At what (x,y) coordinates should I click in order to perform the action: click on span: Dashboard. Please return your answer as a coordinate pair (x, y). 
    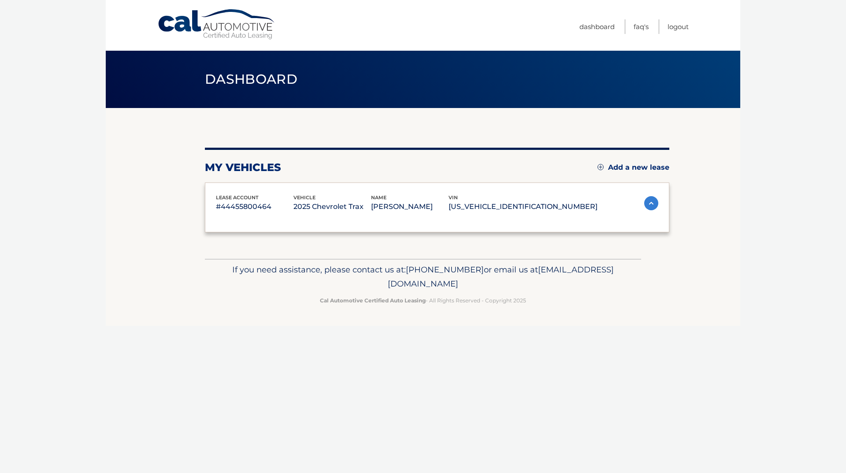
    Looking at the image, I should click on (251, 79).